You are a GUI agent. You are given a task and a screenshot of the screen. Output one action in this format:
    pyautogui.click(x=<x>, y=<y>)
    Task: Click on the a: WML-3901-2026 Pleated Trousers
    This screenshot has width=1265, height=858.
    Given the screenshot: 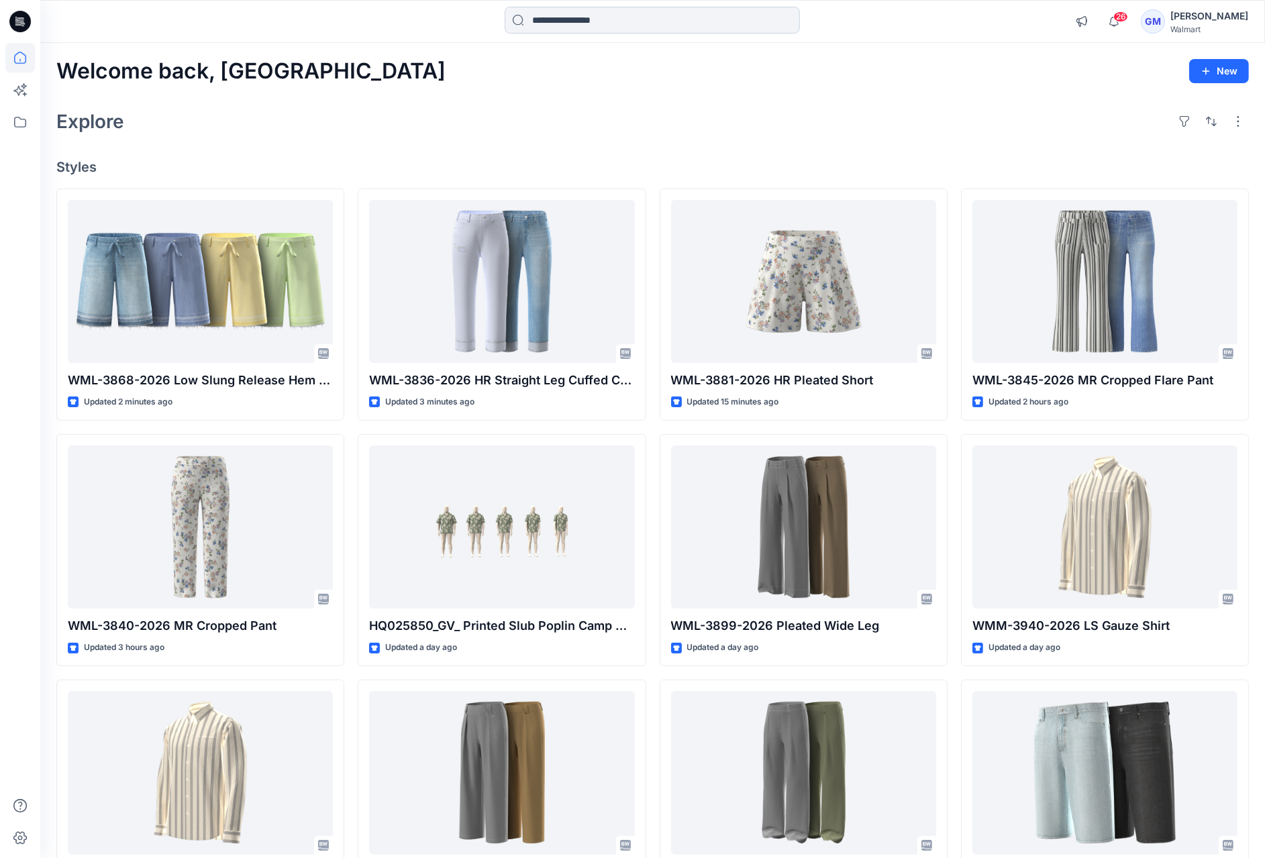 What is the action you would take?
    pyautogui.click(x=803, y=773)
    